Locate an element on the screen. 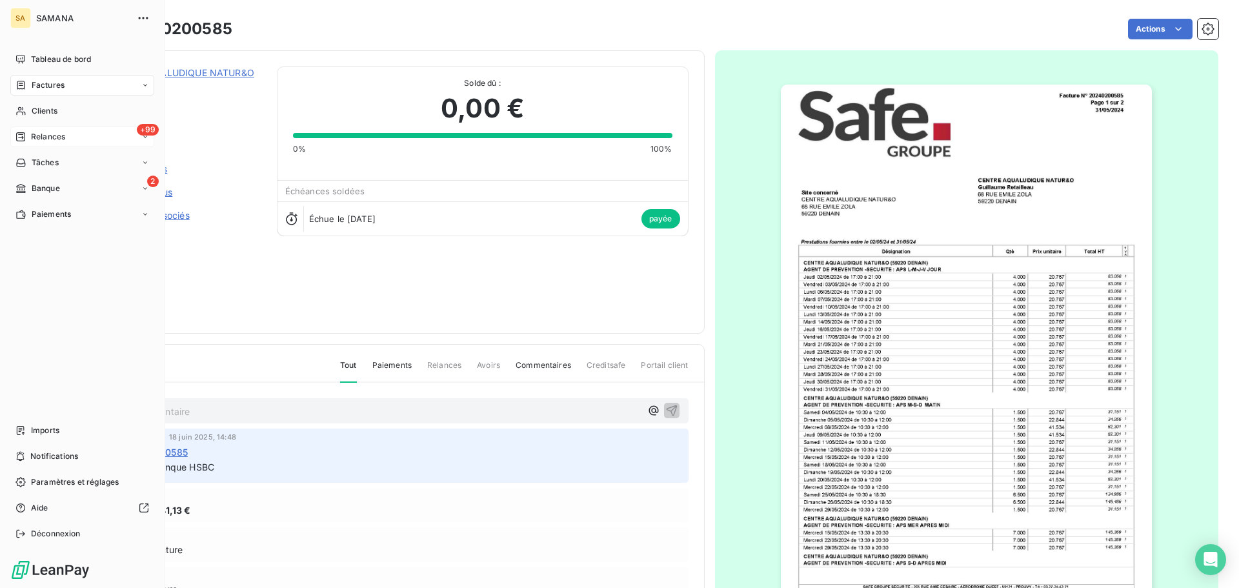 This screenshot has height=588, width=1239. span: Déconnexion is located at coordinates (56, 534).